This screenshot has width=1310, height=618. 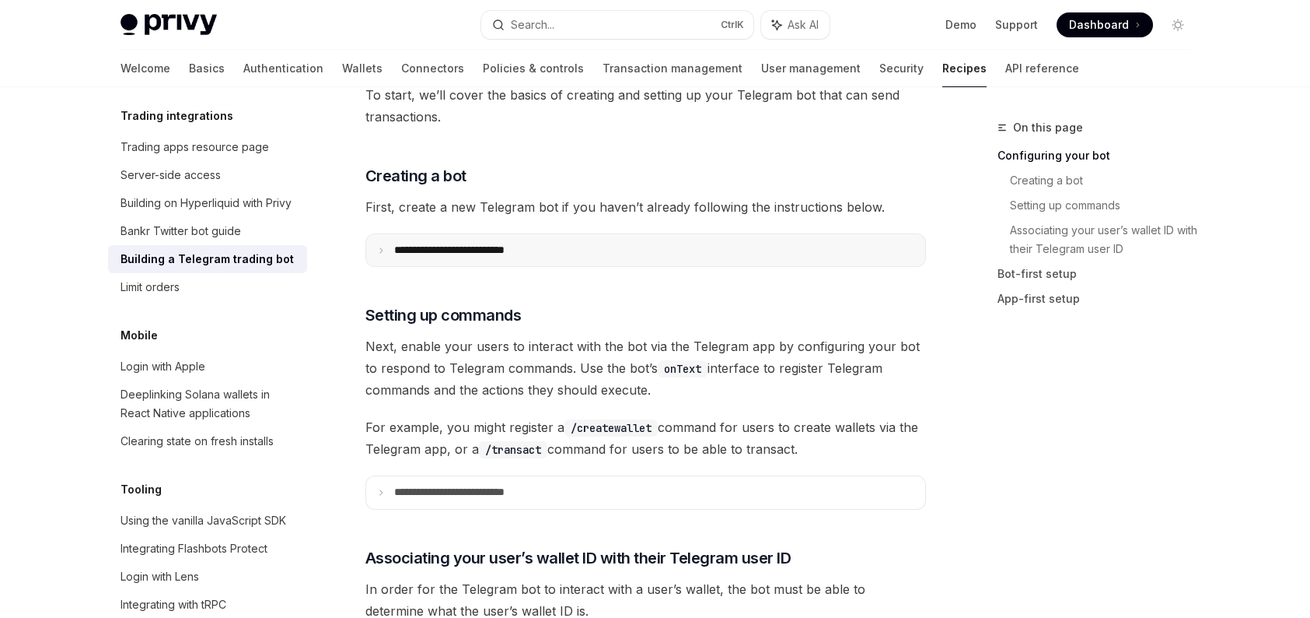 I want to click on a: Welcome, so click(x=145, y=68).